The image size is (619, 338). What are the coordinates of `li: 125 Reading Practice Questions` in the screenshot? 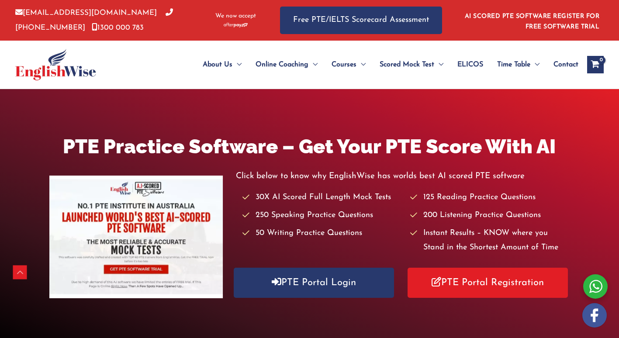 It's located at (489, 197).